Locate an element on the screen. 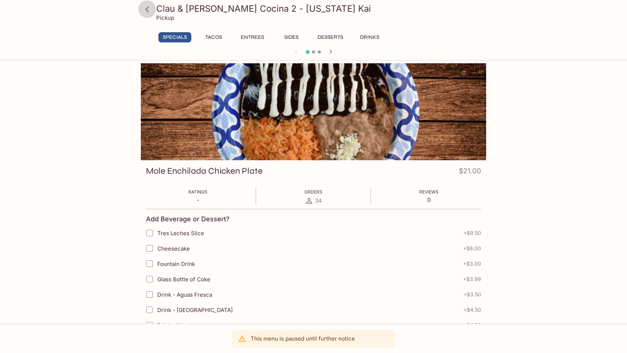 This screenshot has width=627, height=353. span: + $3.99 is located at coordinates (472, 279).